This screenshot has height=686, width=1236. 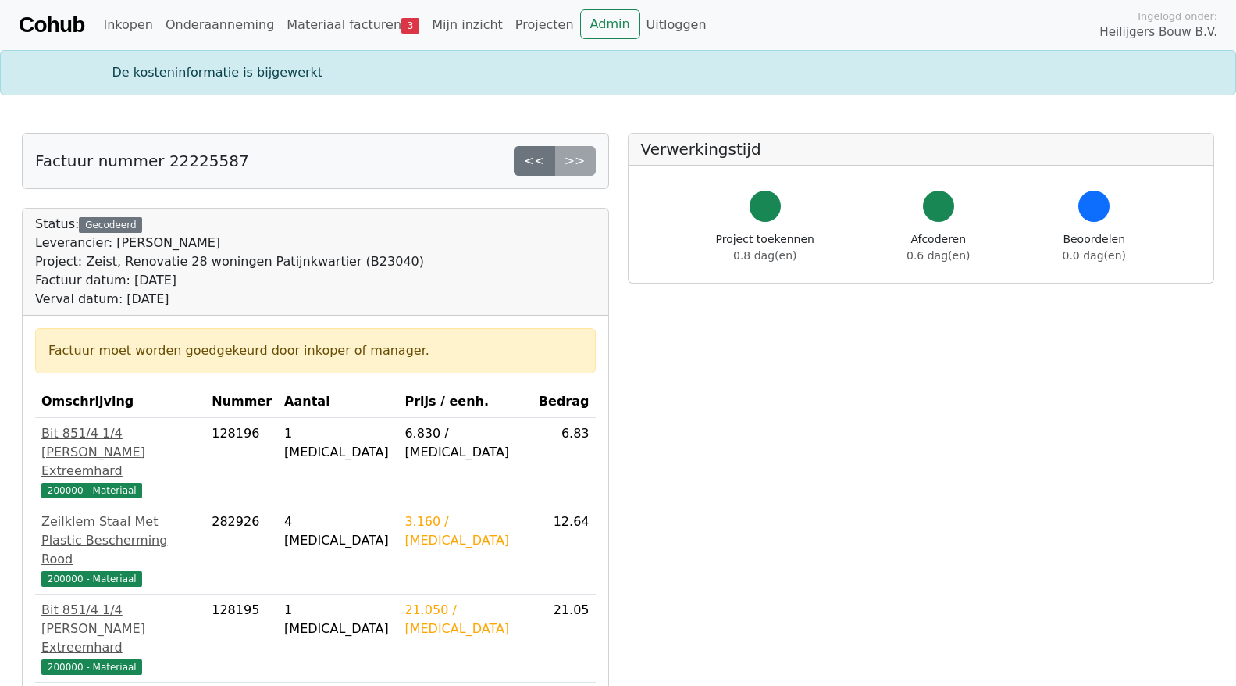 I want to click on div: De kosteninformatie is bijgewerkt, so click(x=619, y=73).